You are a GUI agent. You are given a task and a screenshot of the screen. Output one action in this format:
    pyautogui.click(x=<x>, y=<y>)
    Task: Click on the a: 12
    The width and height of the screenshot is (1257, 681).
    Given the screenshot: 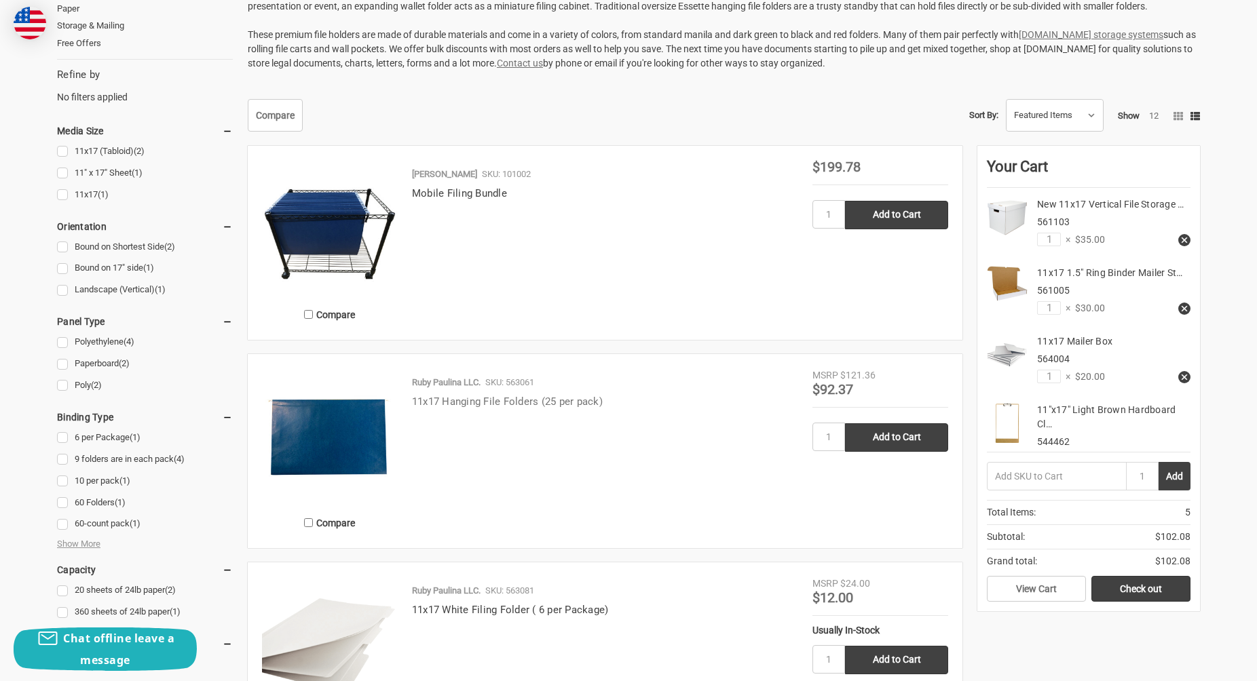 What is the action you would take?
    pyautogui.click(x=1154, y=115)
    